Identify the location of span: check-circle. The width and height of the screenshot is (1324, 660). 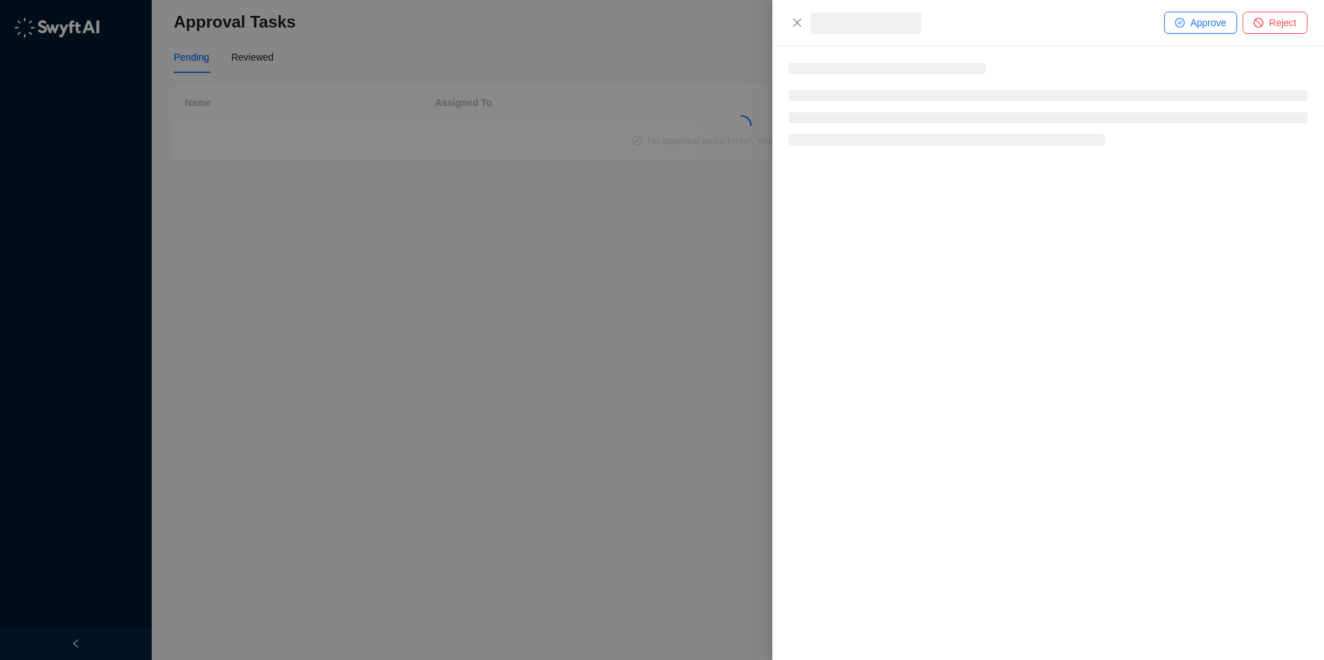
(1180, 23).